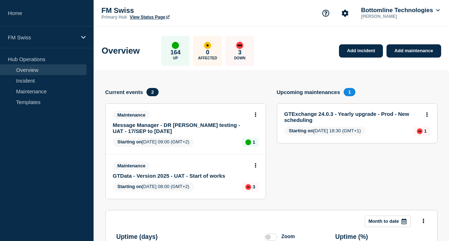 Image resolution: width=449 pixels, height=241 pixels. What do you see at coordinates (414, 51) in the screenshot?
I see `a: Add maintenance` at bounding box center [414, 51].